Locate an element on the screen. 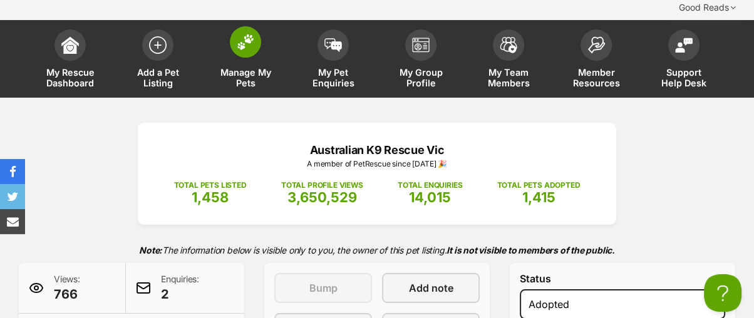 The width and height of the screenshot is (754, 318). span: My Group Profile is located at coordinates (421, 78).